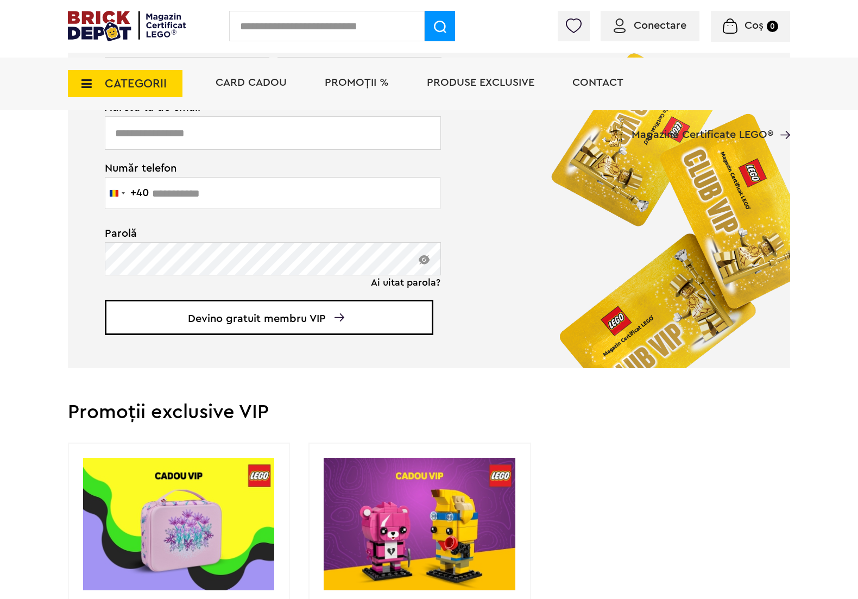  Describe the element at coordinates (251, 83) in the screenshot. I see `span: Card Cadou` at that location.